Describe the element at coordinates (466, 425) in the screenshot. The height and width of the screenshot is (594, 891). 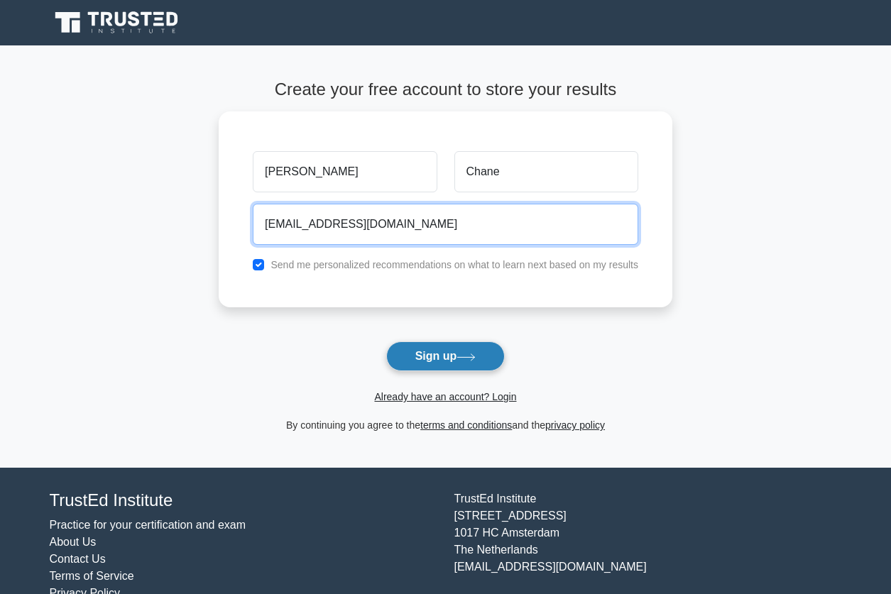
I see `a: terms and conditions` at that location.